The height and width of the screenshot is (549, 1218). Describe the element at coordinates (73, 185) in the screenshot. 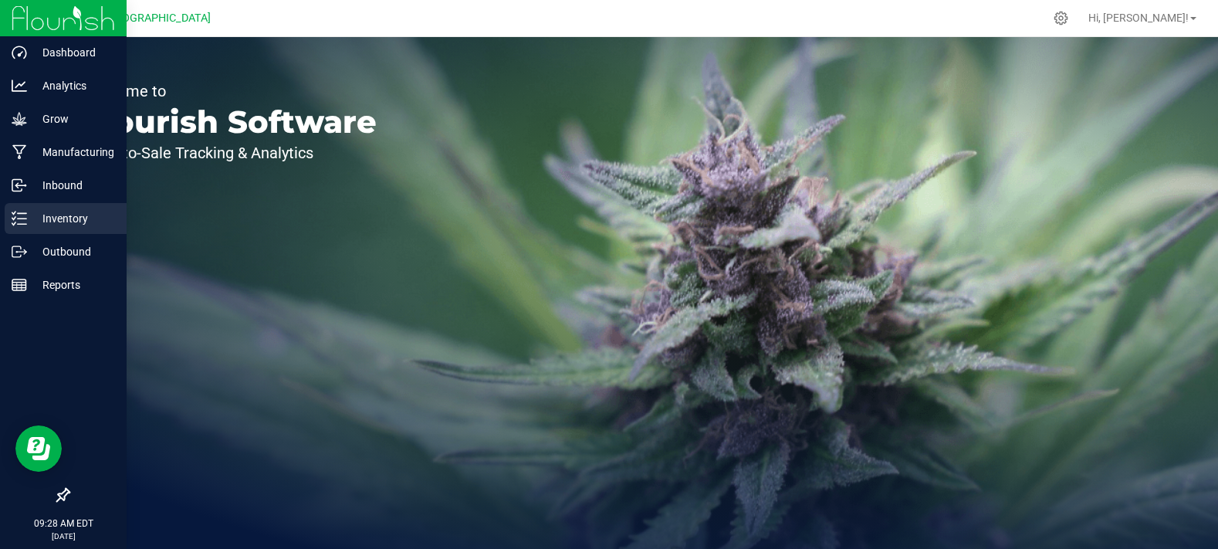

I see `p: Inbound` at that location.